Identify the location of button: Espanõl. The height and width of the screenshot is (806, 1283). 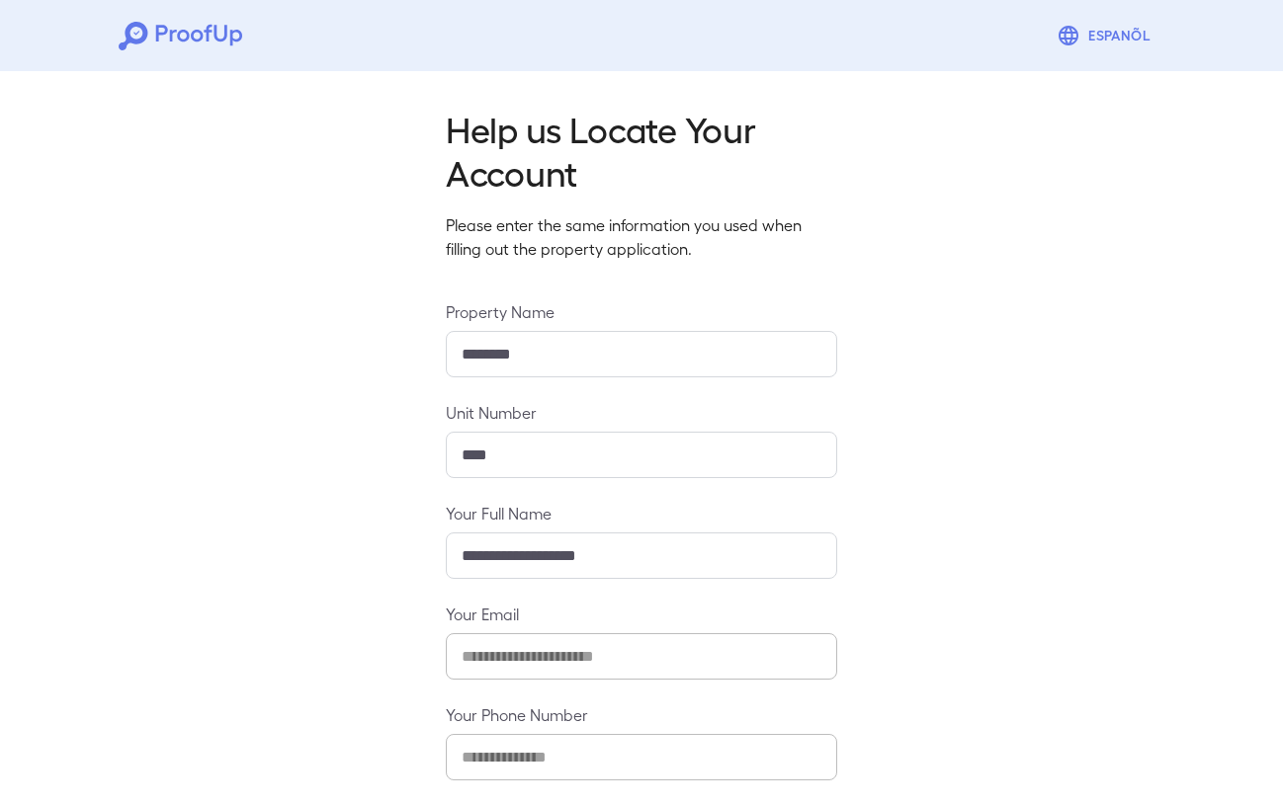
(1106, 36).